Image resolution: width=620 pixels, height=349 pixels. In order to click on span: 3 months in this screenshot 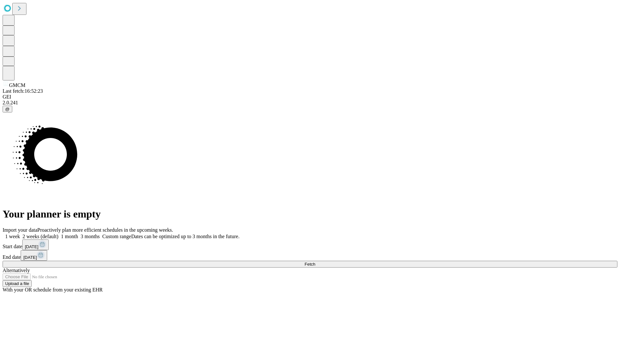, I will do `click(90, 236)`.